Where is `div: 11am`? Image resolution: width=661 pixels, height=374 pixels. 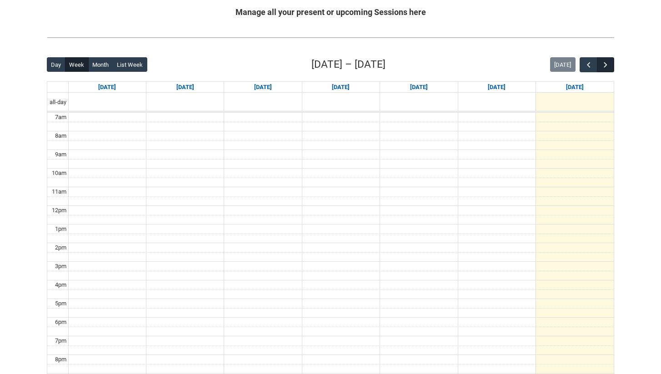 div: 11am is located at coordinates (59, 192).